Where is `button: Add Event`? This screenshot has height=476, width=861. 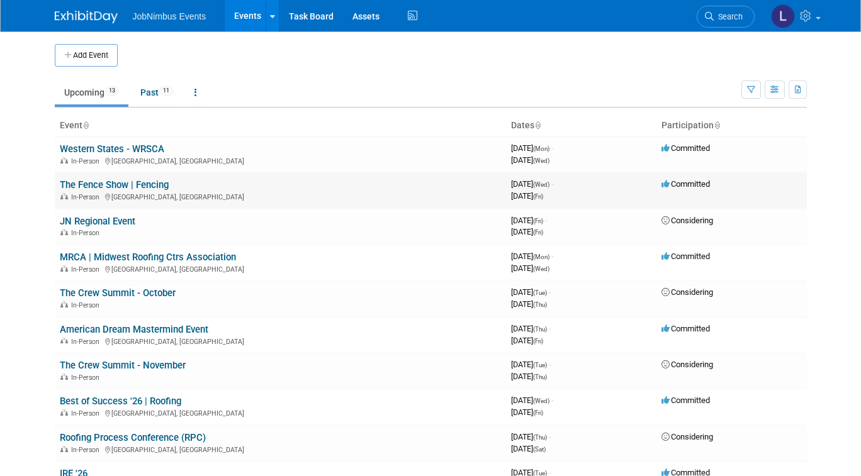
button: Add Event is located at coordinates (86, 55).